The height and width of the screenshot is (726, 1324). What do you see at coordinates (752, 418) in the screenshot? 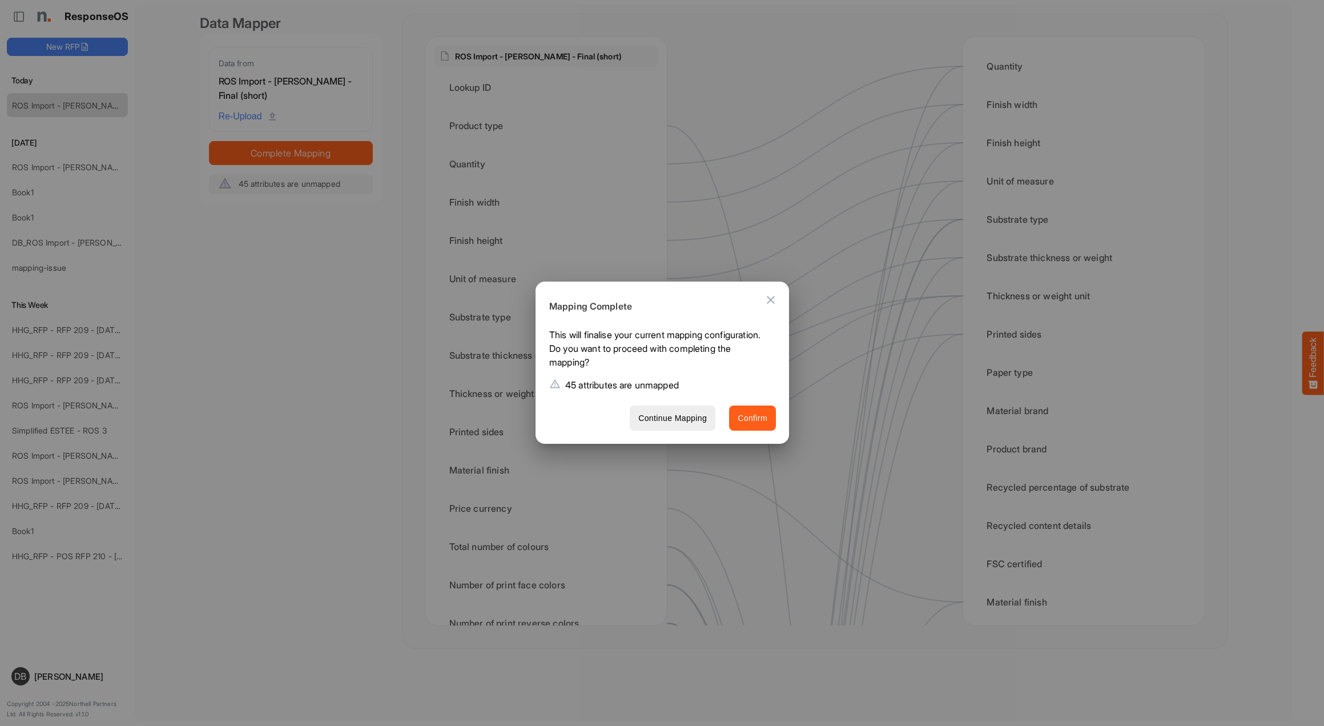
I see `span: Confirm` at bounding box center [752, 418].